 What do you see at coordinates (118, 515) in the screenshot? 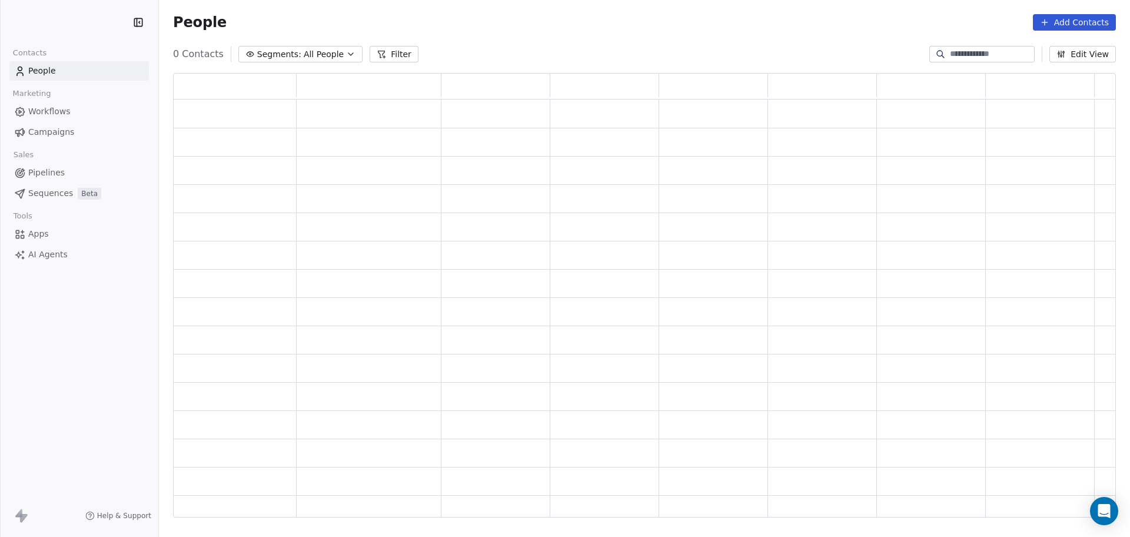
I see `a: Help & Support` at bounding box center [118, 515].